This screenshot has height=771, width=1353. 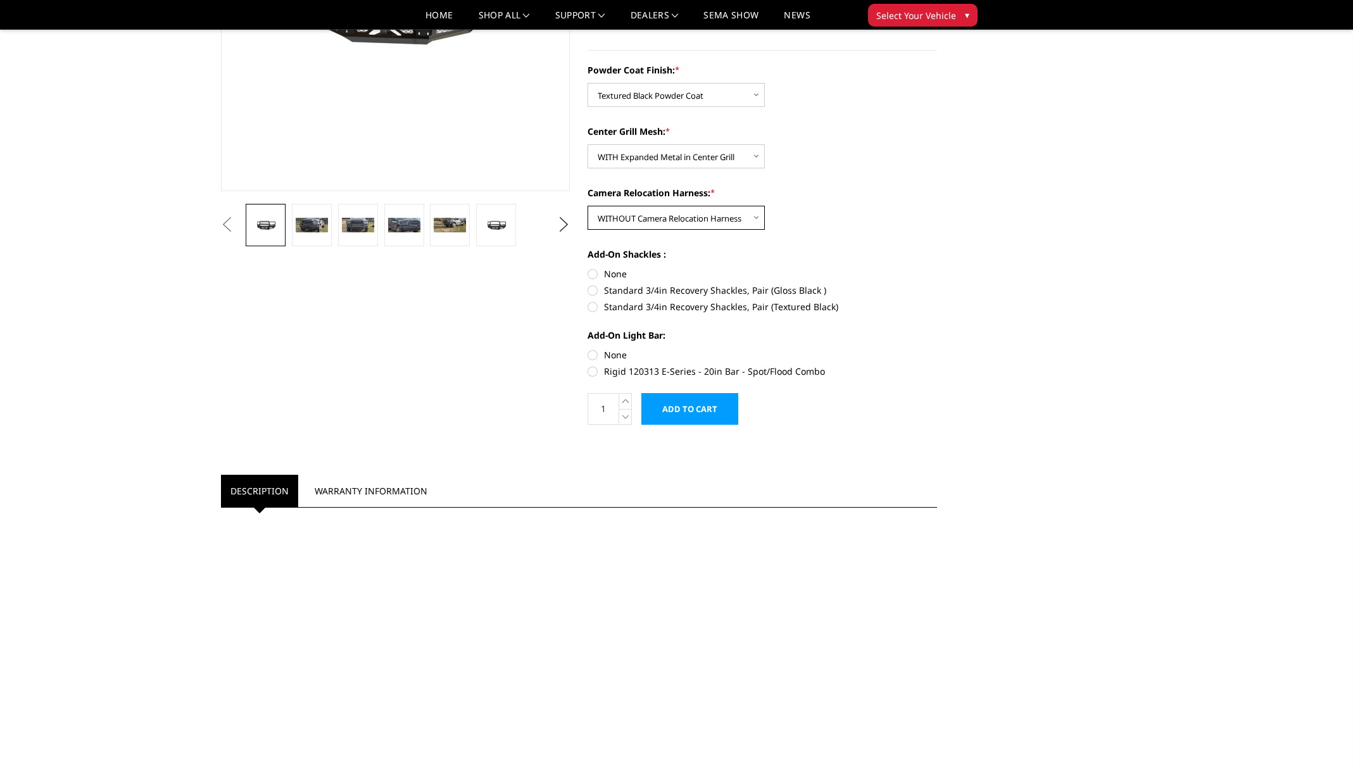 I want to click on a: shop all, so click(x=504, y=20).